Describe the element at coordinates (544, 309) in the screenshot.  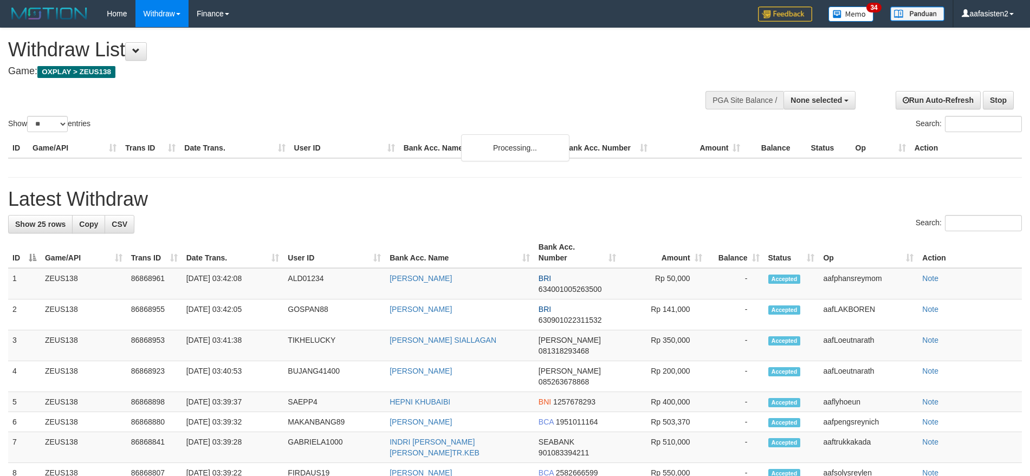
I see `span: BRI` at that location.